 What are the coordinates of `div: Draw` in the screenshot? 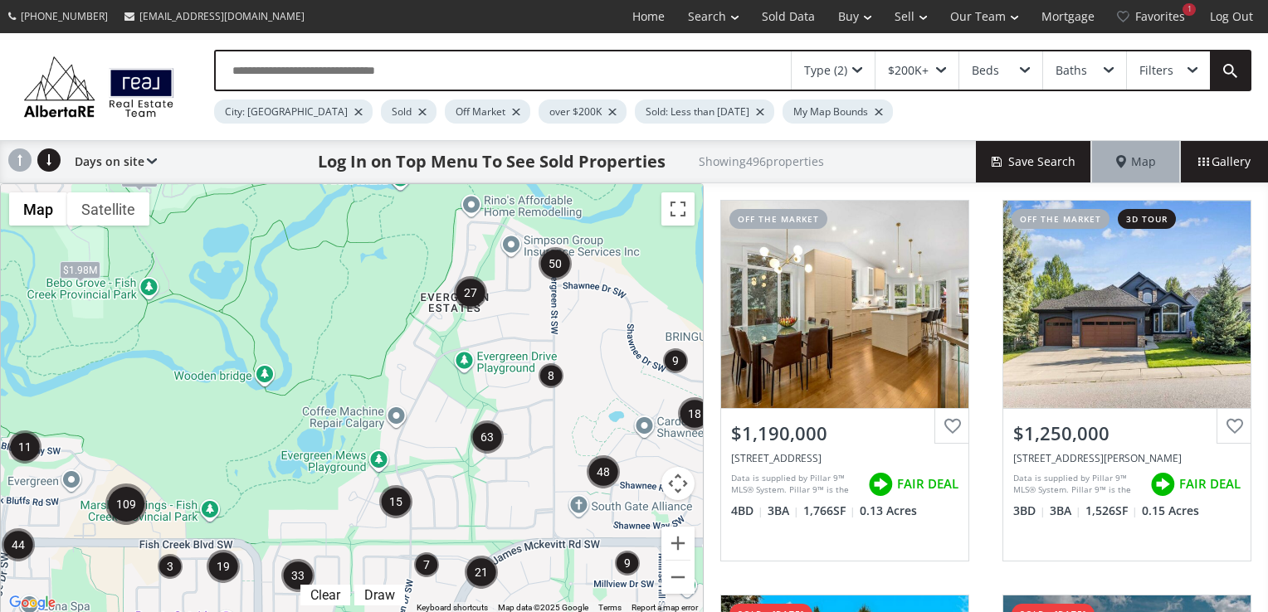 It's located at (379, 595).